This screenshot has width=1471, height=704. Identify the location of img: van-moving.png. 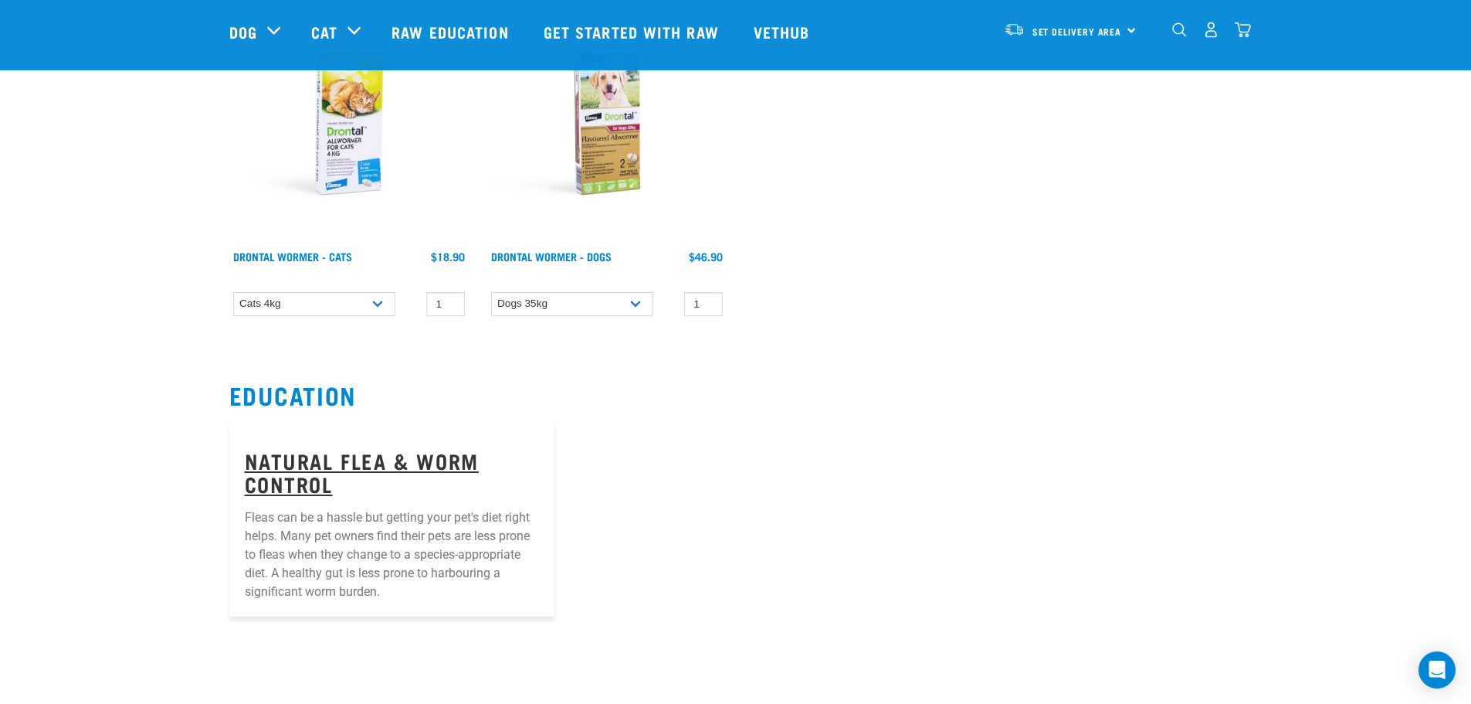
(1014, 29).